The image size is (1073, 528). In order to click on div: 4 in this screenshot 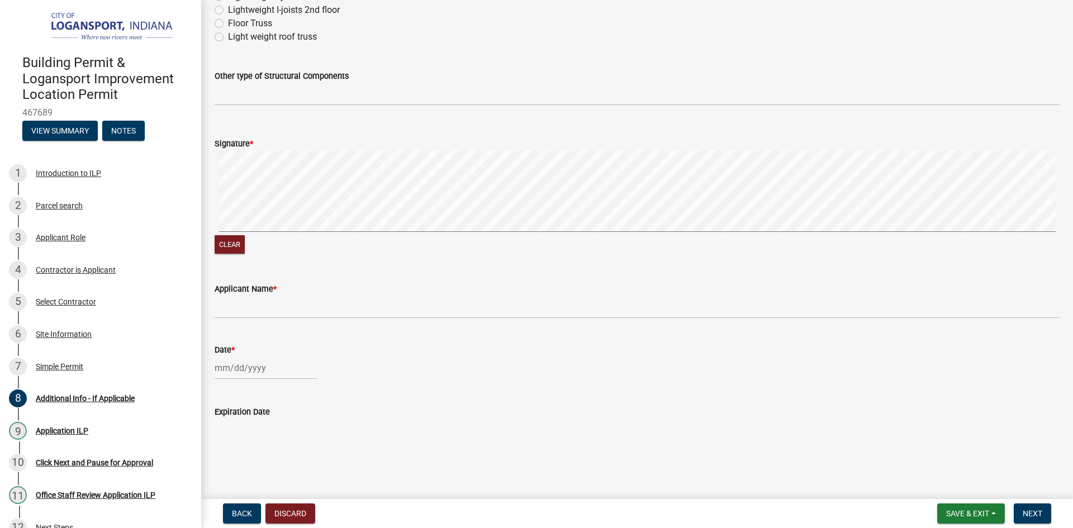, I will do `click(18, 270)`.